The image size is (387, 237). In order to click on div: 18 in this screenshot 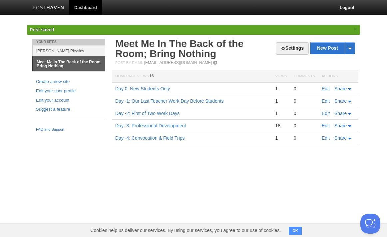, I will do `click(281, 125)`.